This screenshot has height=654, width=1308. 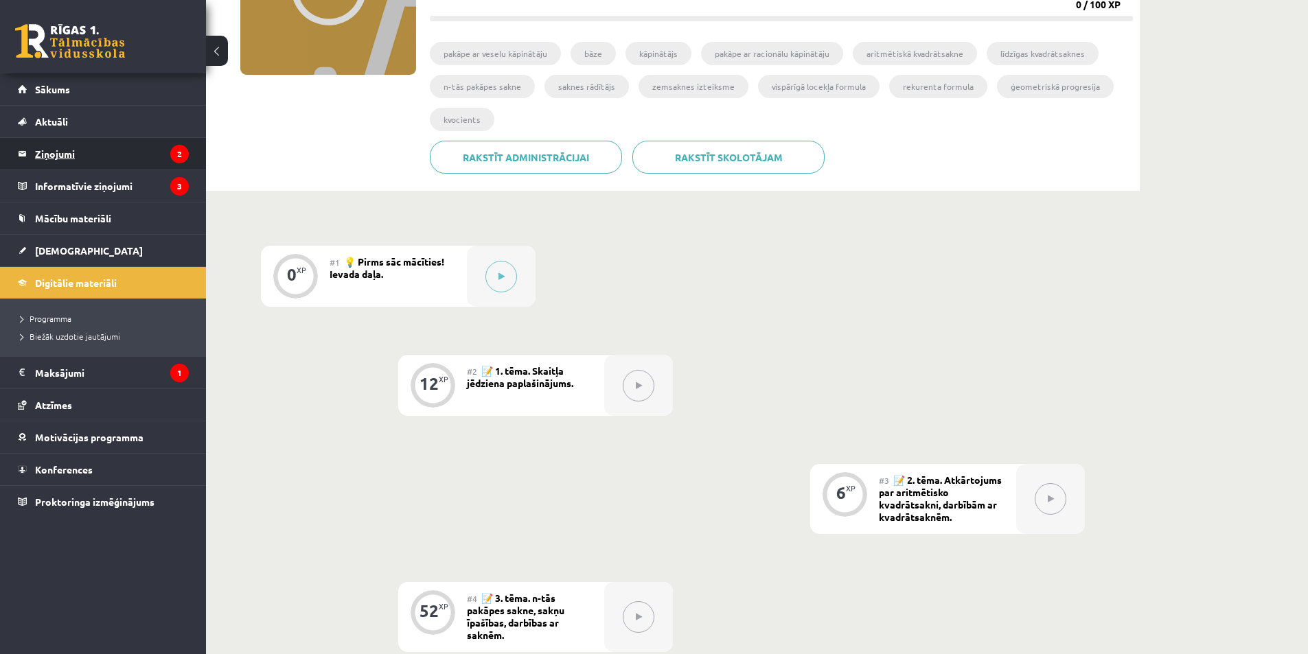 What do you see at coordinates (103, 218) in the screenshot?
I see `a: Mācību materiāli` at bounding box center [103, 218].